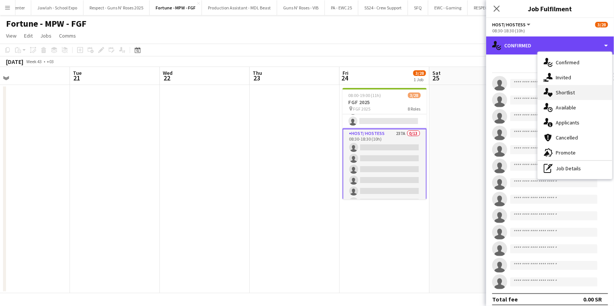 This screenshot has height=306, width=614. I want to click on app-card-role: Host/ Hostess237A0/1308:30-18:30 (10h), so click(385, 208).